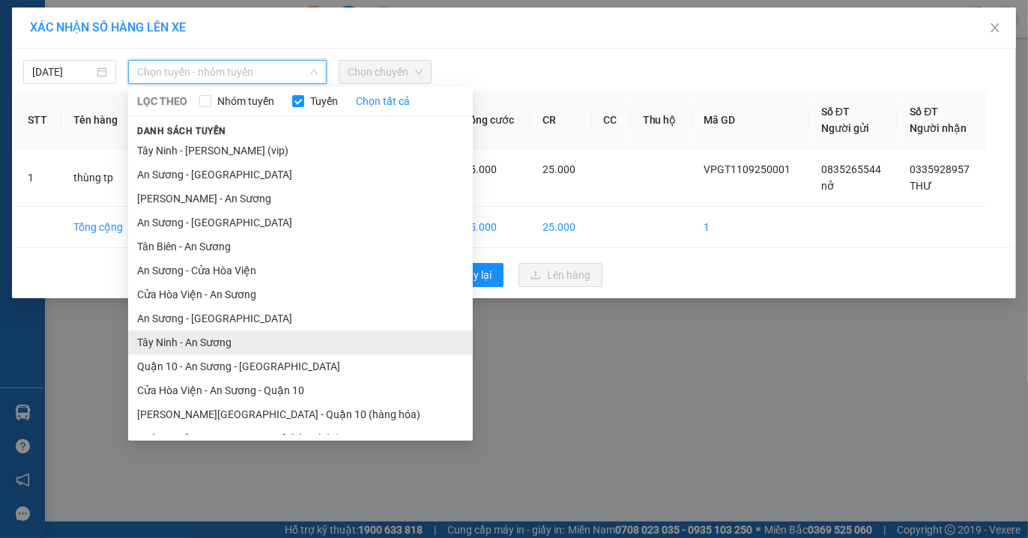 The image size is (1028, 538). I want to click on th: Thu hộ, so click(661, 120).